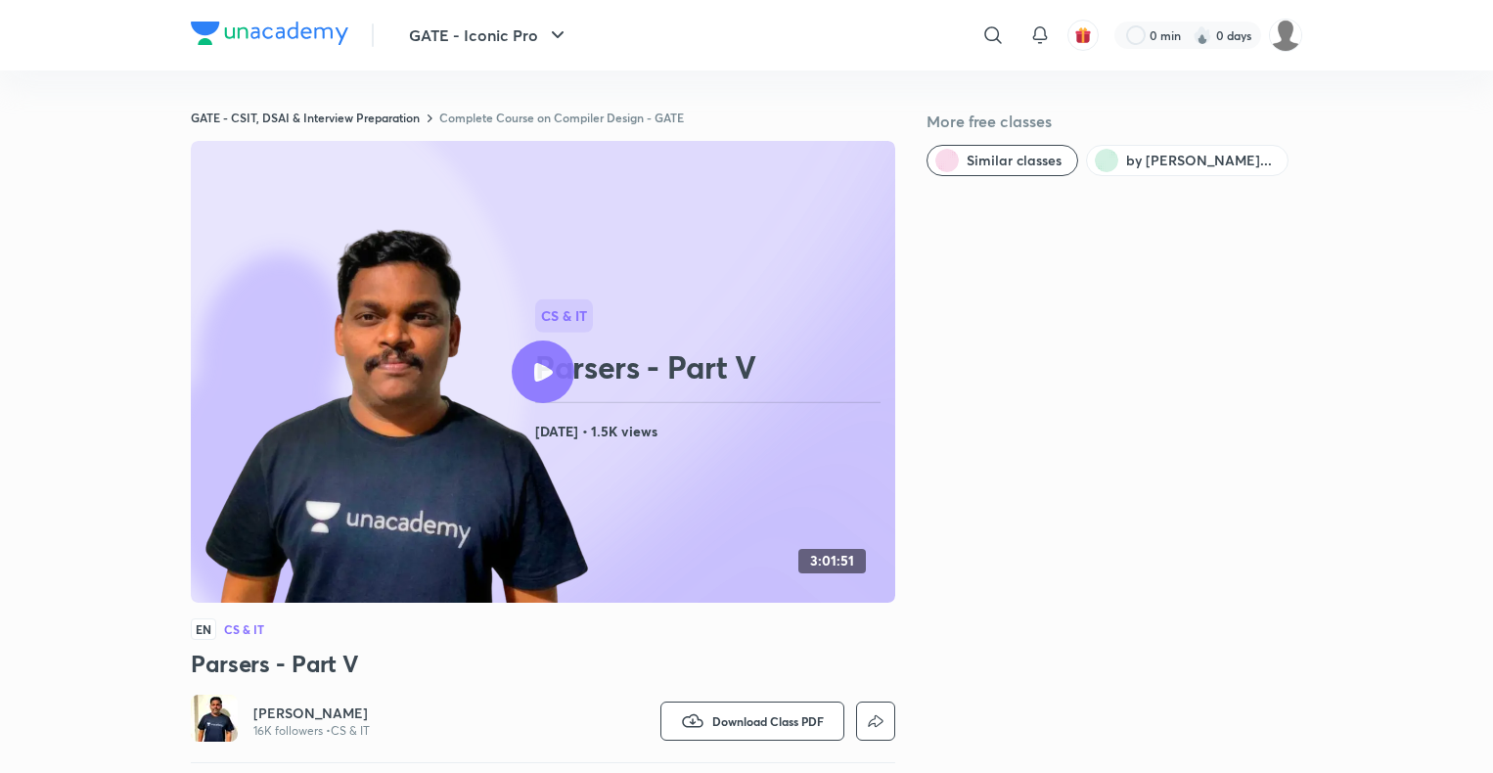  What do you see at coordinates (311, 731) in the screenshot?
I see `p: 16K followers • CS & IT` at bounding box center [311, 731].